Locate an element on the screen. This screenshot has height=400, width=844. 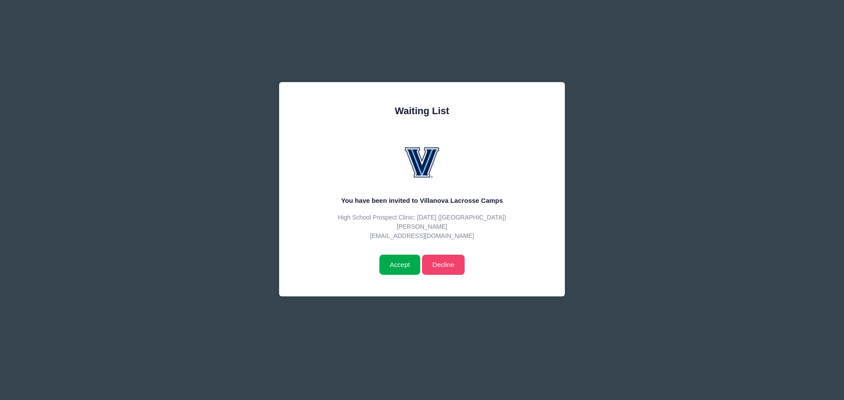
h5: You have been invited to Villanova Lacrosse Camps is located at coordinates (422, 201).